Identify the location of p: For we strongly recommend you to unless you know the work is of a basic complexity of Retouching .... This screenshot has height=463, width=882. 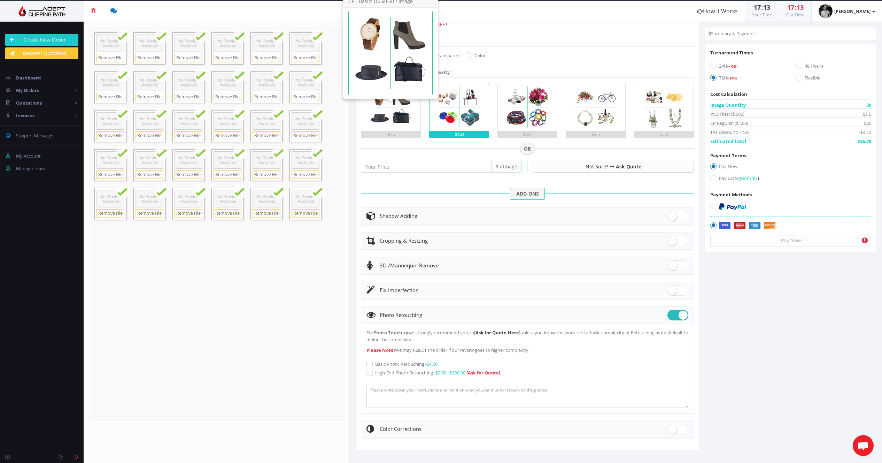
(528, 336).